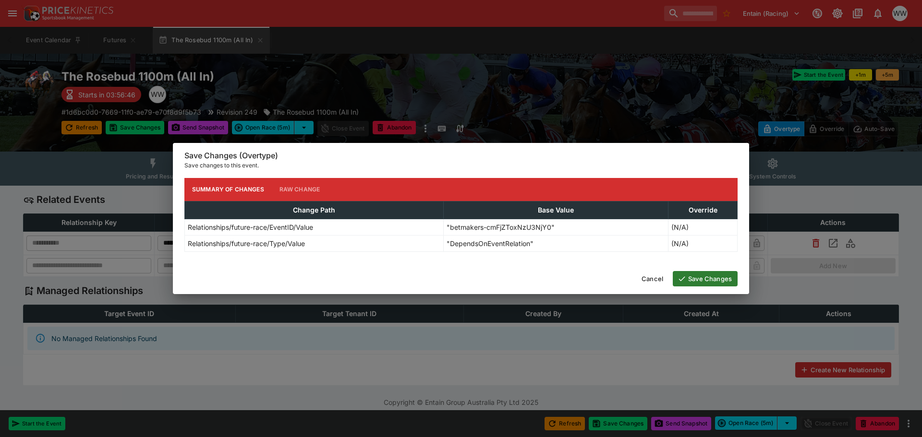 This screenshot has height=437, width=922. What do you see at coordinates (556, 227) in the screenshot?
I see `td: "betmakers-cmFjZToxNzU3NjY0"` at bounding box center [556, 227].